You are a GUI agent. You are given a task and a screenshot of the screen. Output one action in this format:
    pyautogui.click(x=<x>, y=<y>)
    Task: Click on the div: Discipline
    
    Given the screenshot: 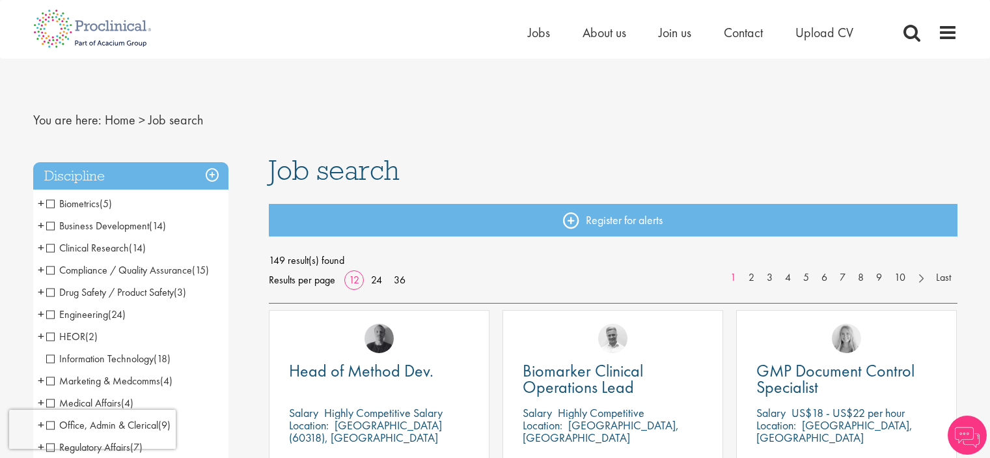 What is the action you would take?
    pyautogui.click(x=131, y=176)
    